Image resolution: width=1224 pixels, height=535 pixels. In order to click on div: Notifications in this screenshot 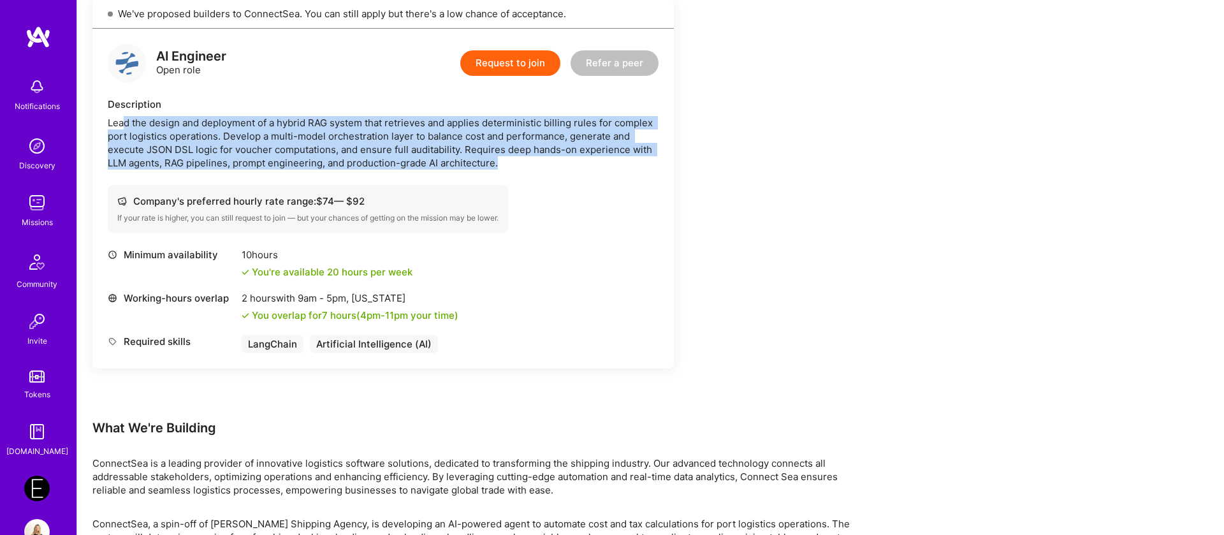, I will do `click(37, 106)`.